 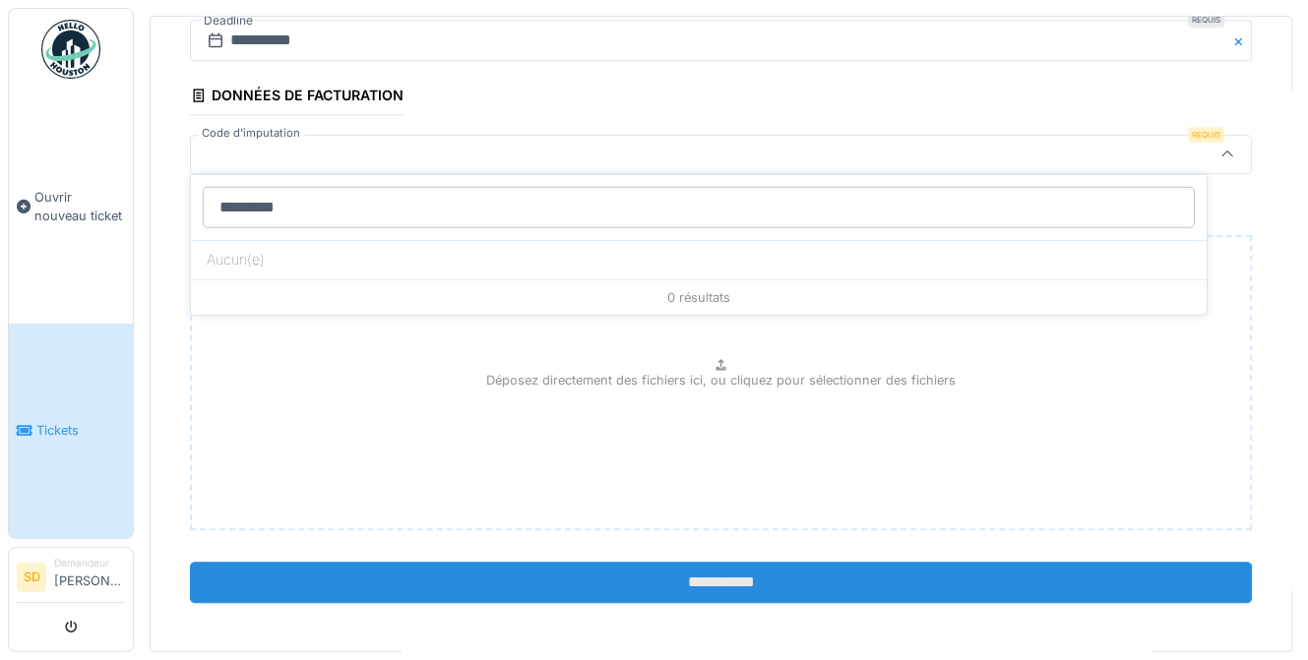 What do you see at coordinates (1241, 40) in the screenshot?
I see `button: Close` at bounding box center [1241, 40].